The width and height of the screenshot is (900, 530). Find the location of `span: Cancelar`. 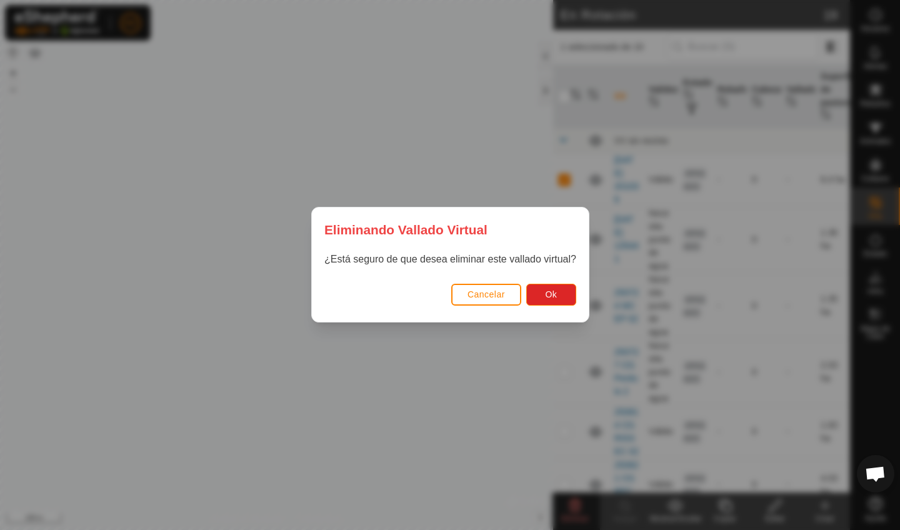

span: Cancelar is located at coordinates (486, 295).